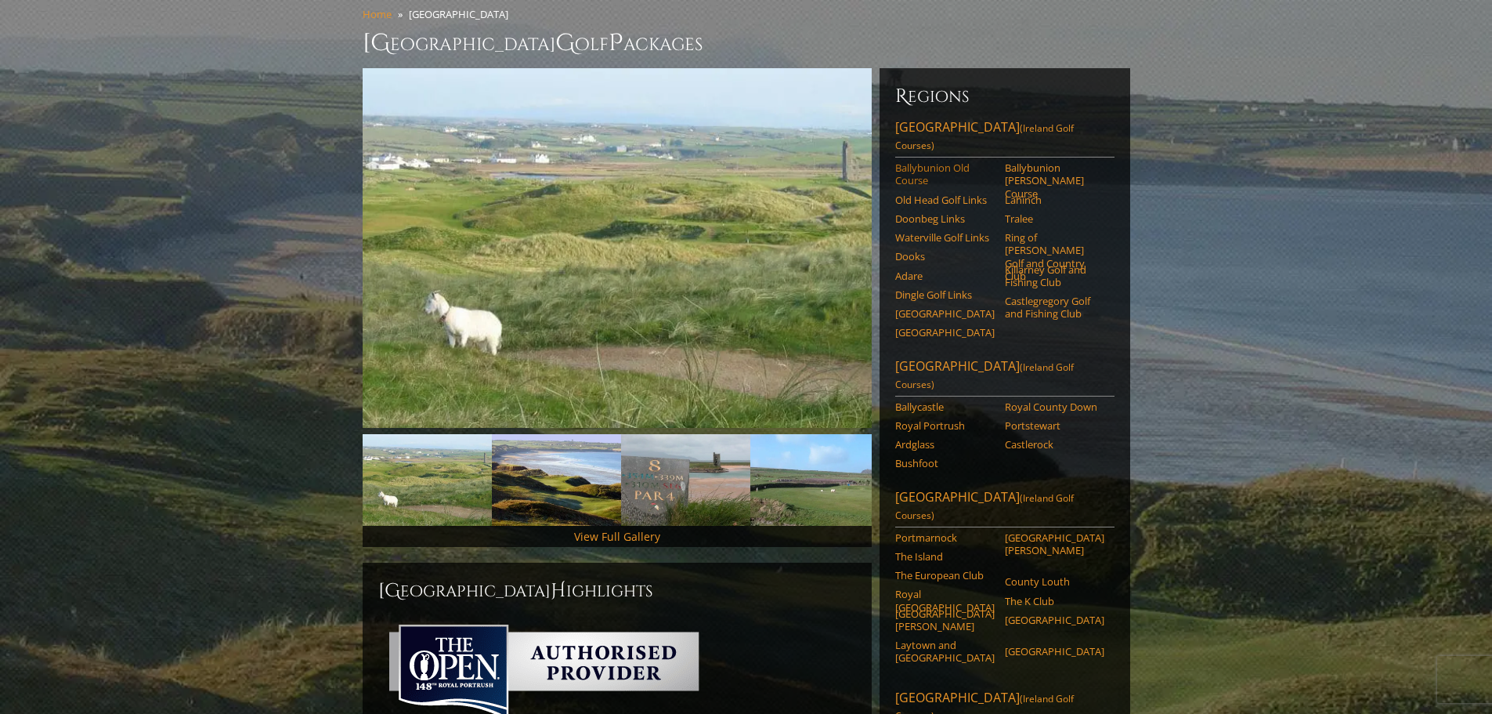  Describe the element at coordinates (945, 200) in the screenshot. I see `a: Old Head Golf Links` at that location.